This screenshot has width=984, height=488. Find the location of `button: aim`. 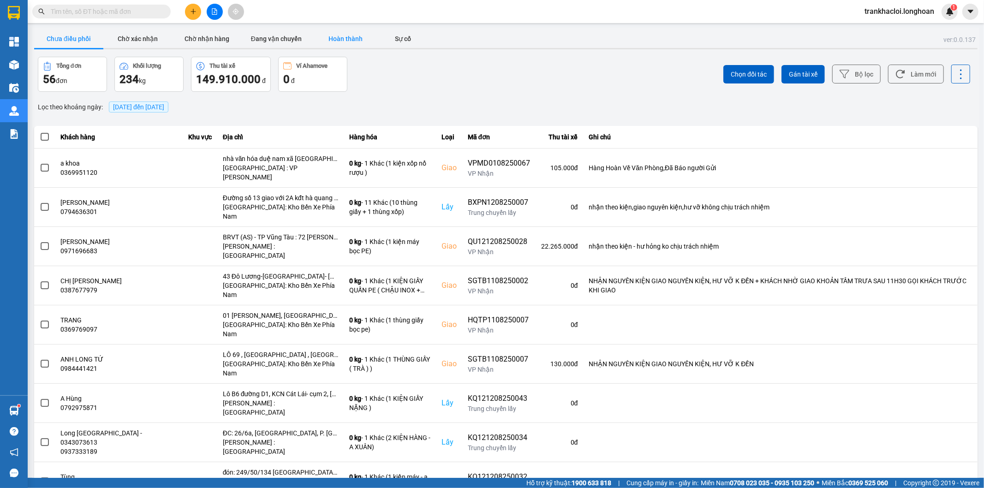

button: aim is located at coordinates (236, 12).